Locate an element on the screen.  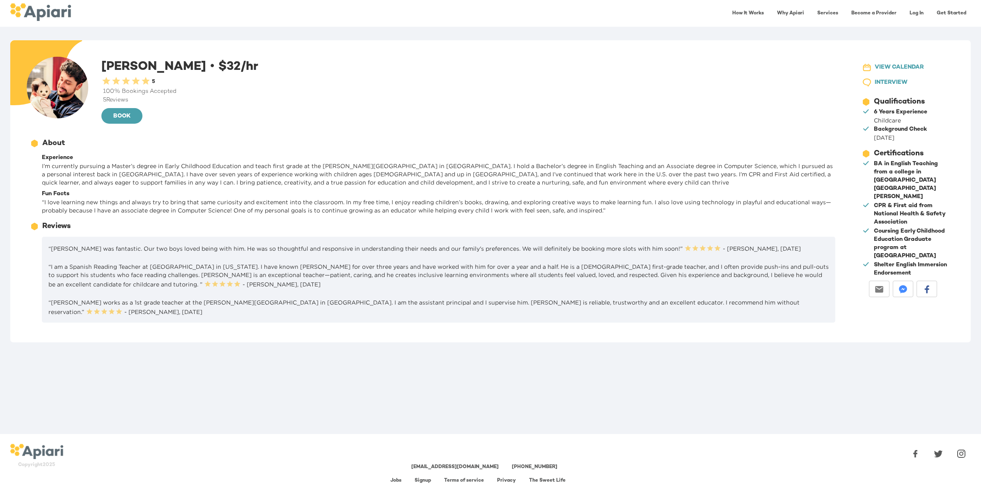
a: Why Apiari is located at coordinates (791, 13).